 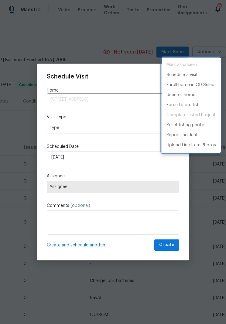 I want to click on p: Upload Line Item Photos, so click(x=191, y=145).